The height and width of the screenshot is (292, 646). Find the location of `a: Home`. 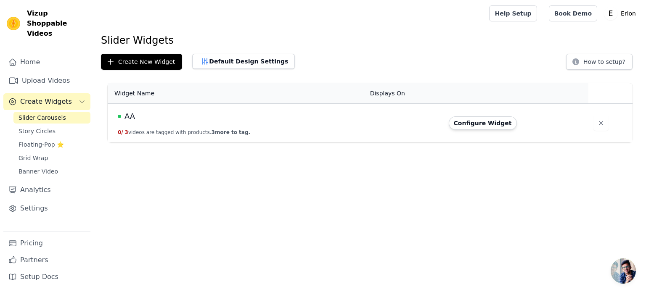

a: Home is located at coordinates (47, 62).